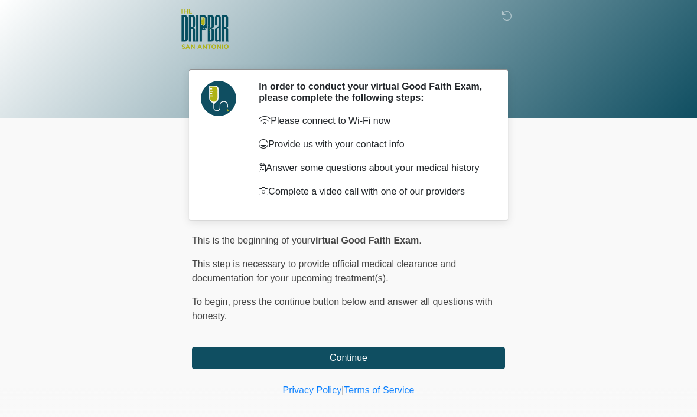 The width and height of the screenshot is (697, 417). I want to click on span: This step is necessary to provide official medical clearance and documentation for your upcoming ..., so click(324, 271).